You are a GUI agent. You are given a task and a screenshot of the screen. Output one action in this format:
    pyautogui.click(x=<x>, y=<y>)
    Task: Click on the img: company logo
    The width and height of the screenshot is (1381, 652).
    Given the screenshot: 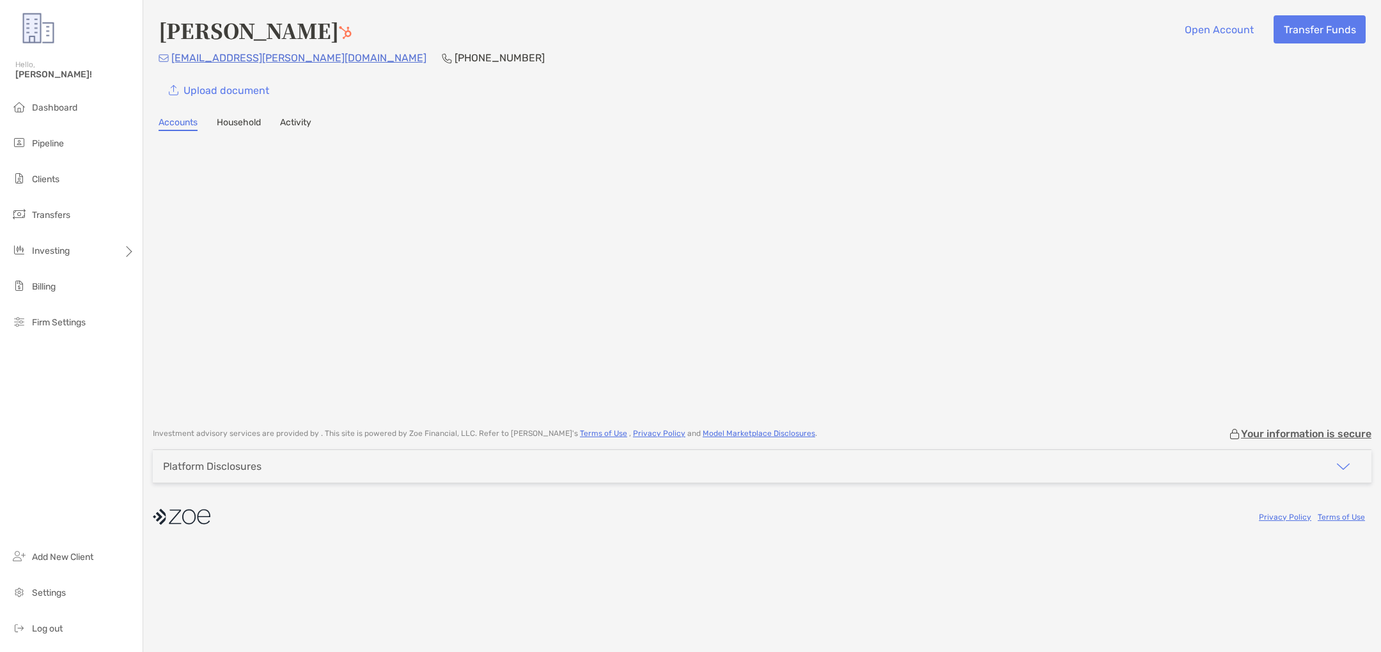 What is the action you would take?
    pyautogui.click(x=182, y=516)
    